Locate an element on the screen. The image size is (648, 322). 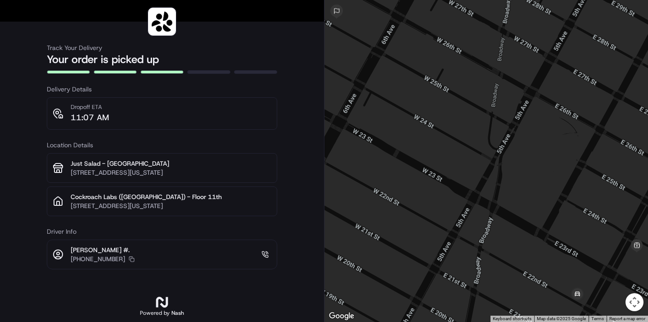
button: Keyboard shortcuts is located at coordinates (512, 319).